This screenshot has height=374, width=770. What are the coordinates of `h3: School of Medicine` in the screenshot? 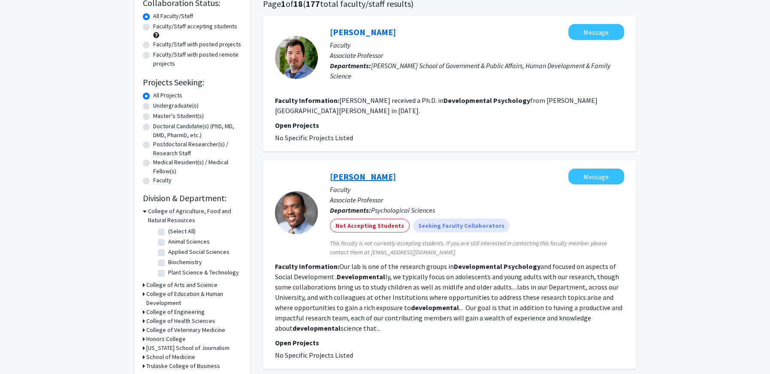 It's located at (171, 357).